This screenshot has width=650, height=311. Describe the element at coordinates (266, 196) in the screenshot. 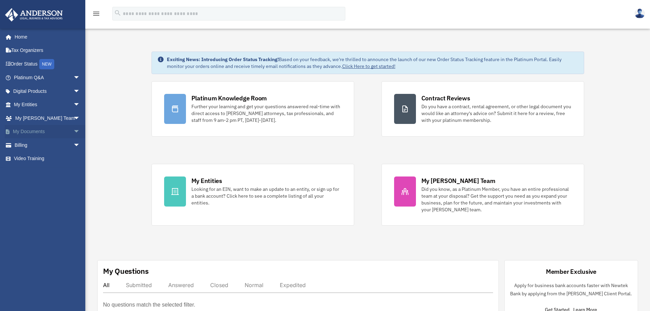

I see `div: Looking for an EIN, want to make an update to an entity, or sign up for a bank account? Click her...` at that location.